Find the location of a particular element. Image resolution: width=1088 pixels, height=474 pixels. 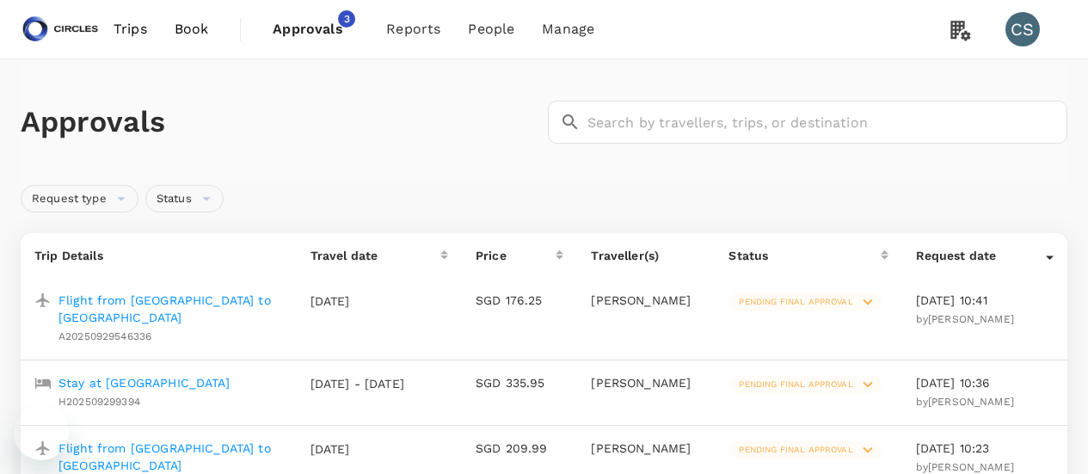

div: Travel date is located at coordinates (375, 255).